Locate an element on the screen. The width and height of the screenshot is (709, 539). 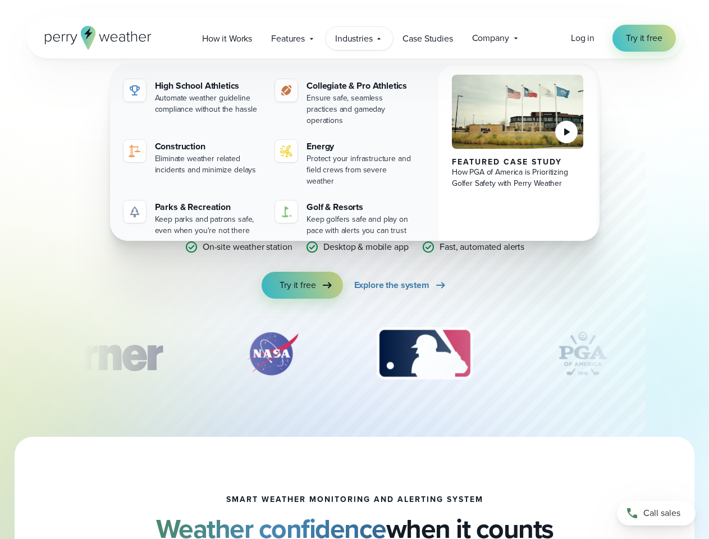
span: Company is located at coordinates (490, 38).